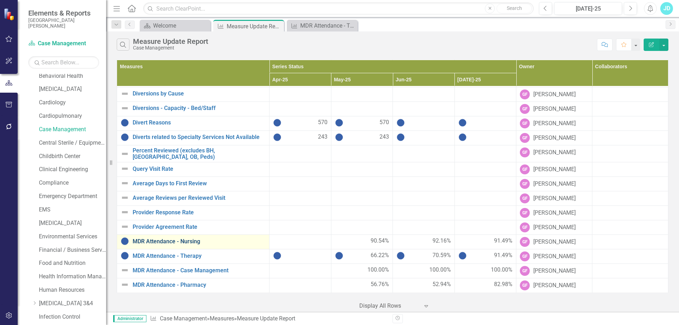  Describe the element at coordinates (384, 137) in the screenshot. I see `span: 243` at that location.